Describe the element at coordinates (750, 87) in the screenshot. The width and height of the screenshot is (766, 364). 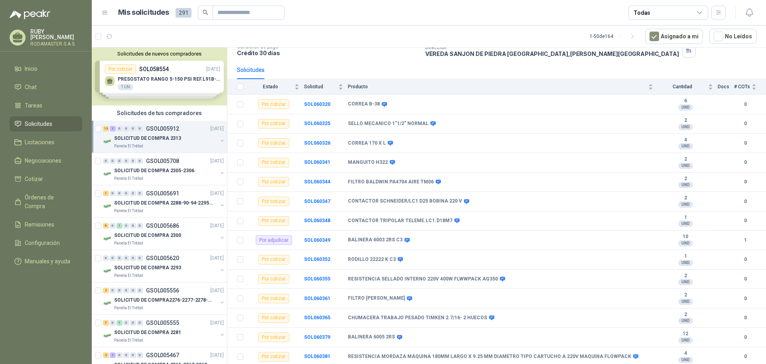
I see `th: # COTs` at that location.